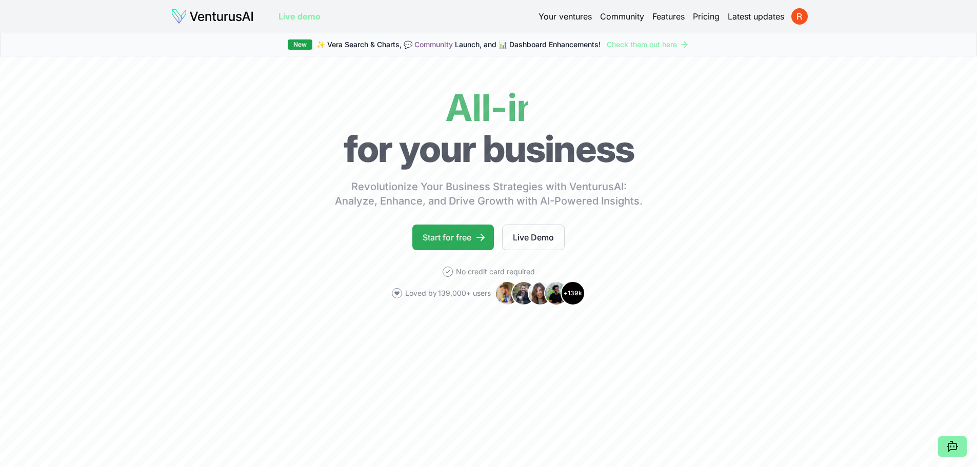 The image size is (977, 467). Describe the element at coordinates (668, 16) in the screenshot. I see `a: Features` at that location.